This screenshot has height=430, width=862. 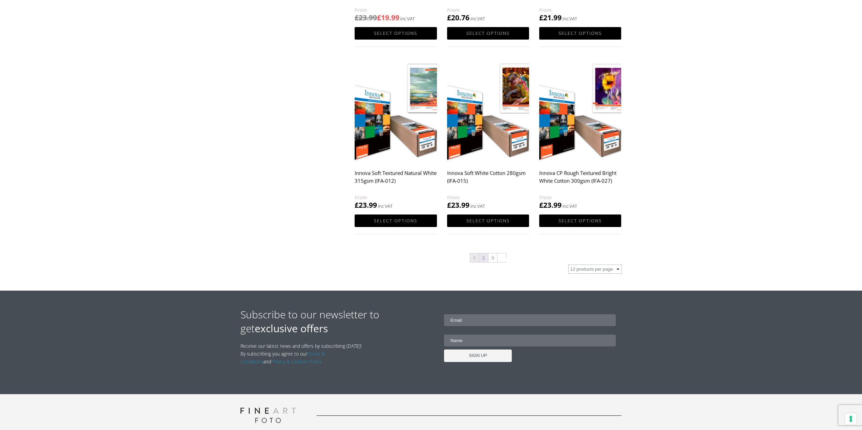 I want to click on a: Select options for “JetMaster Paper Canvas Effect 165gsm (IFA-129)”, so click(x=488, y=33).